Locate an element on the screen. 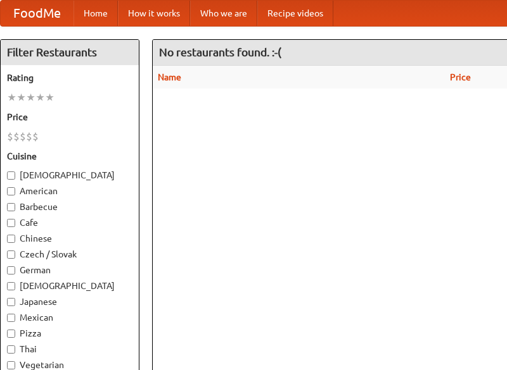 Image resolution: width=507 pixels, height=370 pixels. a: Recipe videos is located at coordinates (295, 13).